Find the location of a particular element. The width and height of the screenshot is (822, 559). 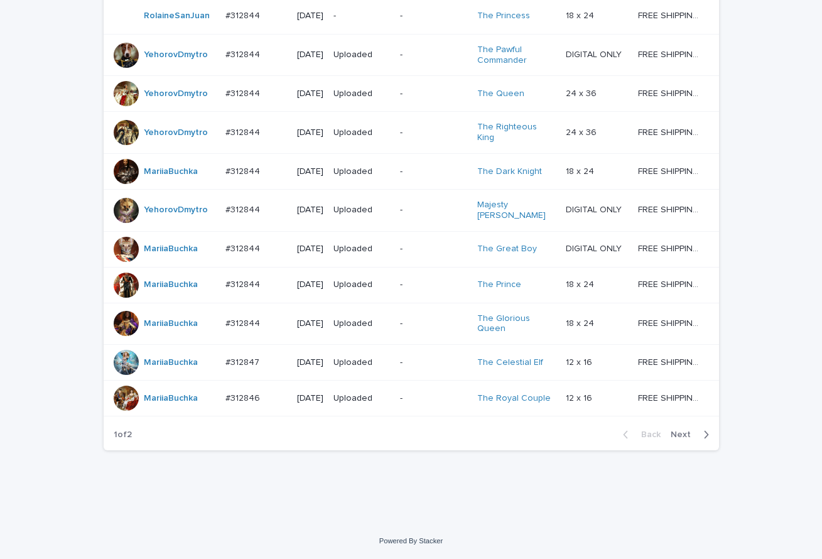

p: 1 of 2 is located at coordinates (122, 434).